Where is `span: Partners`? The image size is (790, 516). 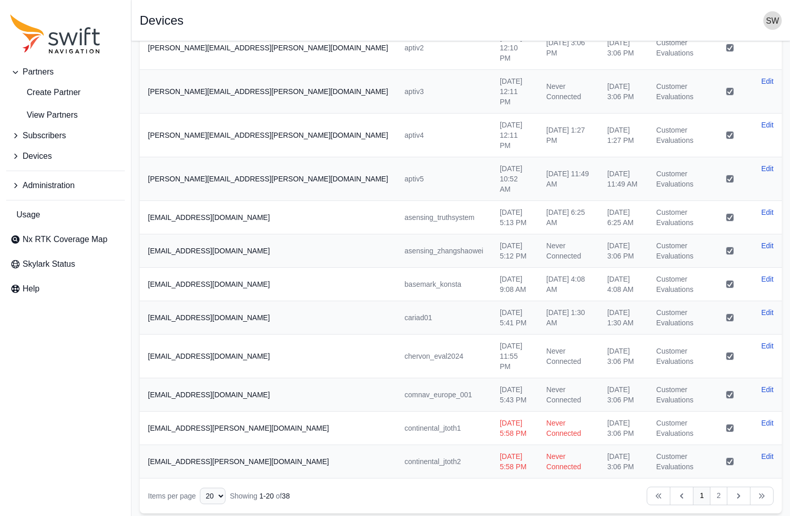
span: Partners is located at coordinates (38, 72).